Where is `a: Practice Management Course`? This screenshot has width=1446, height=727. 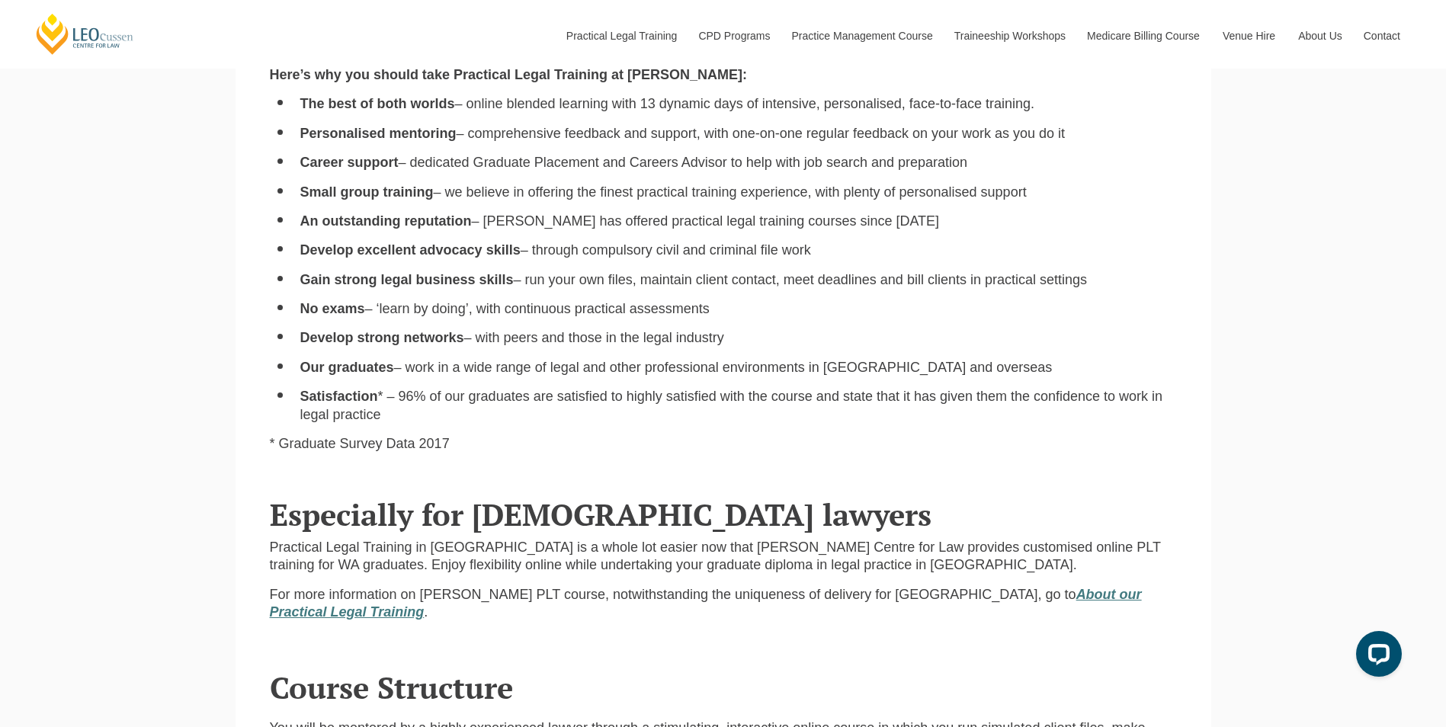
a: Practice Management Course is located at coordinates (861, 36).